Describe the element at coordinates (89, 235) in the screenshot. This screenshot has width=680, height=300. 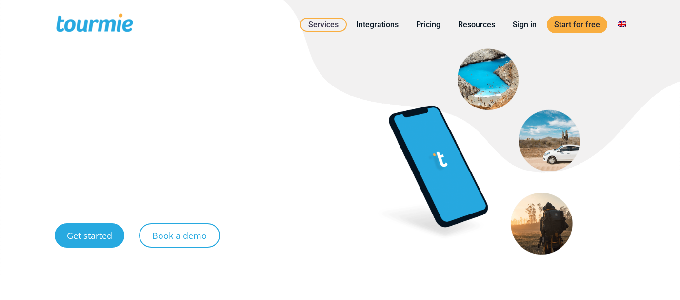
I see `a: Get started` at that location.